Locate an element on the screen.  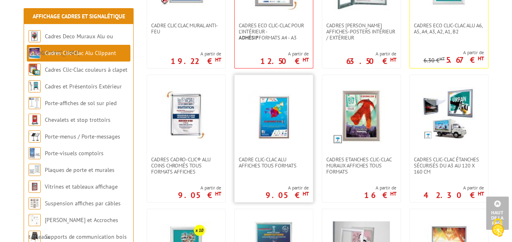
a: Plaques de porte et murales is located at coordinates (79, 170).